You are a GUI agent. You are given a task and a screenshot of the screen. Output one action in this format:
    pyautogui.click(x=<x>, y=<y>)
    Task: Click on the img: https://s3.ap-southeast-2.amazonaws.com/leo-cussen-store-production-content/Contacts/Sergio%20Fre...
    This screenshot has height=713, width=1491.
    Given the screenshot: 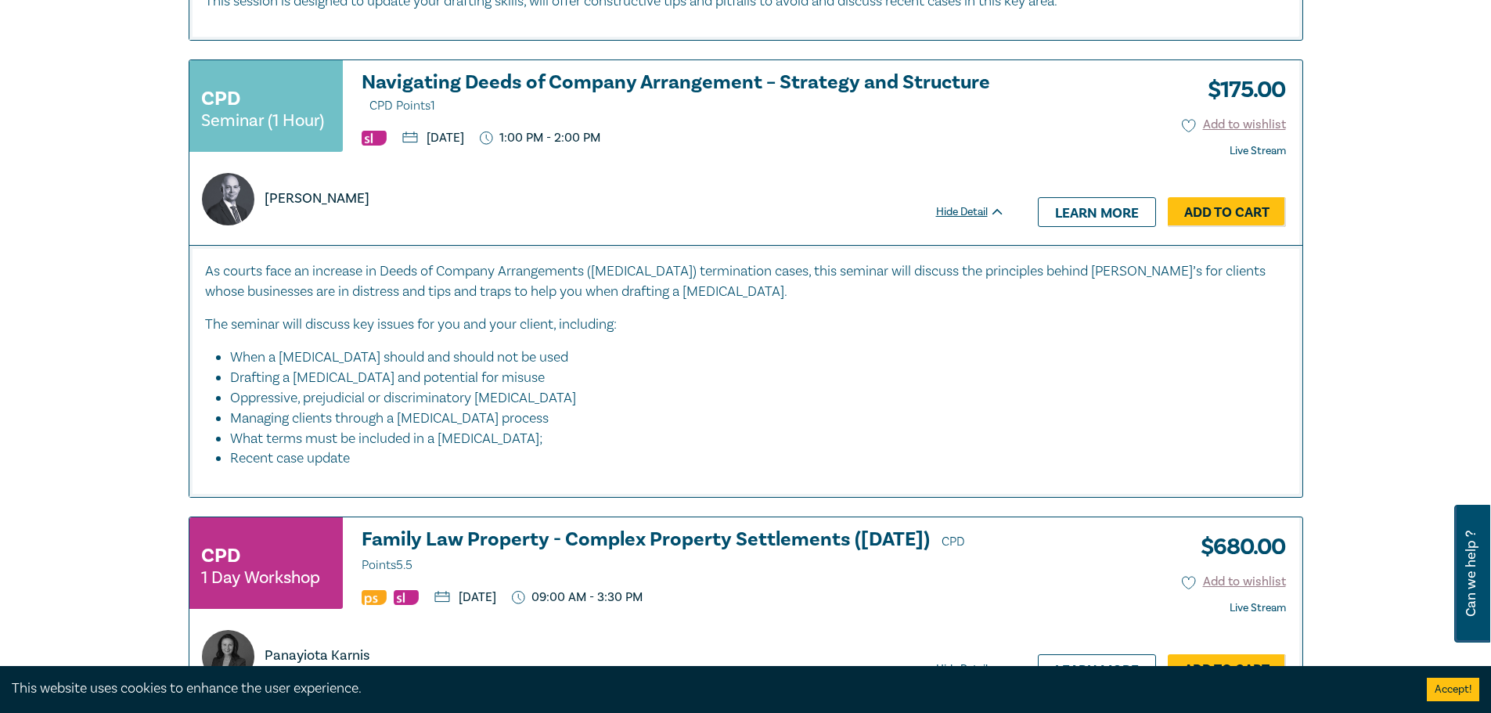 What is the action you would take?
    pyautogui.click(x=228, y=199)
    